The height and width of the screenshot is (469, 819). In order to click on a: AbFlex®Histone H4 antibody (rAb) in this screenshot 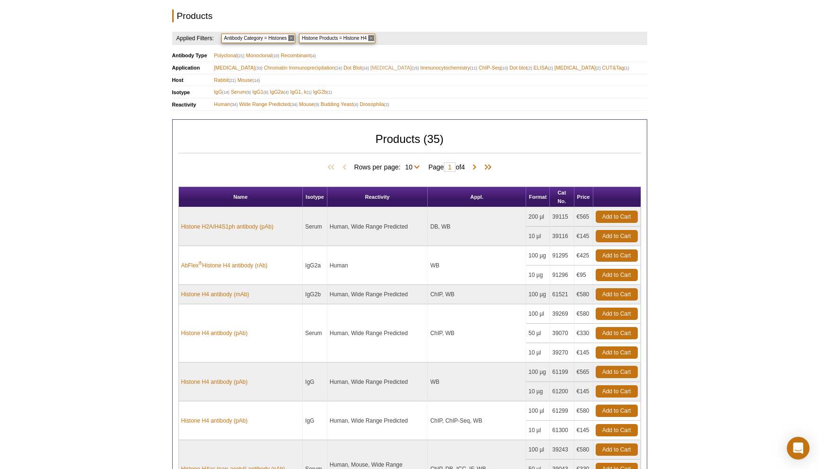, I will do `click(224, 265)`.